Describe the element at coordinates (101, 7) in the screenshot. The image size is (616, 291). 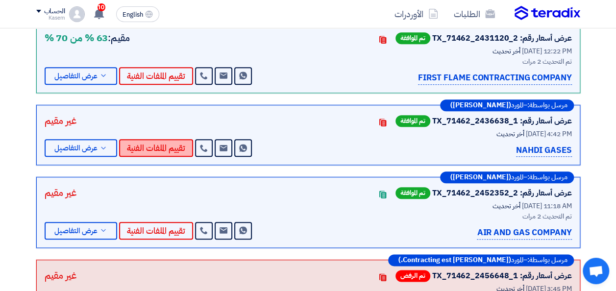
I see `span: 10` at that location.